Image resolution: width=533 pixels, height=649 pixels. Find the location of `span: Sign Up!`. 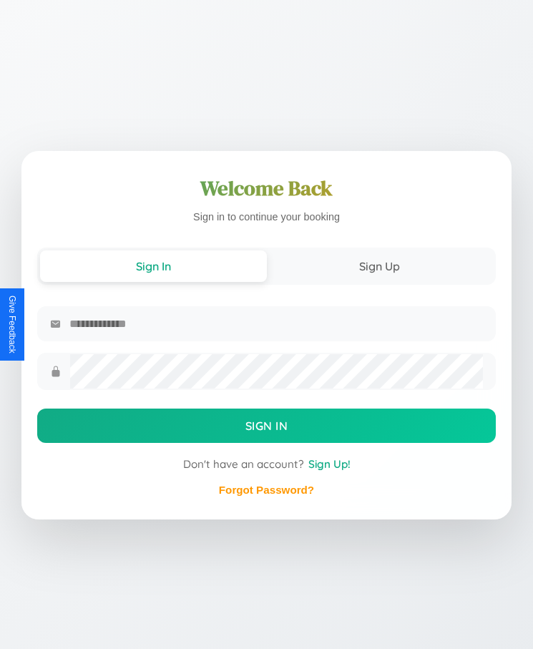

span: Sign Up! is located at coordinates (329, 464).